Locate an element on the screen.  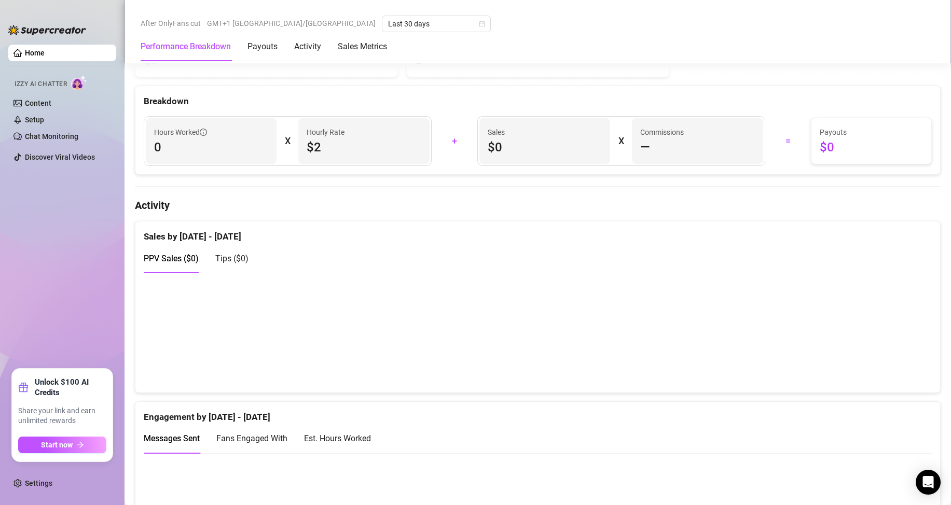
div: Sales Metrics is located at coordinates (362, 47).